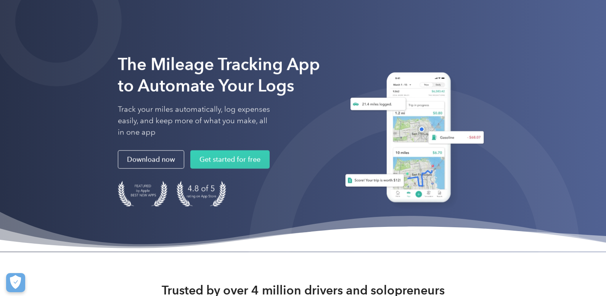 This screenshot has height=296, width=606. I want to click on img: Badge for Featured by Apple Best New Apps, so click(143, 193).